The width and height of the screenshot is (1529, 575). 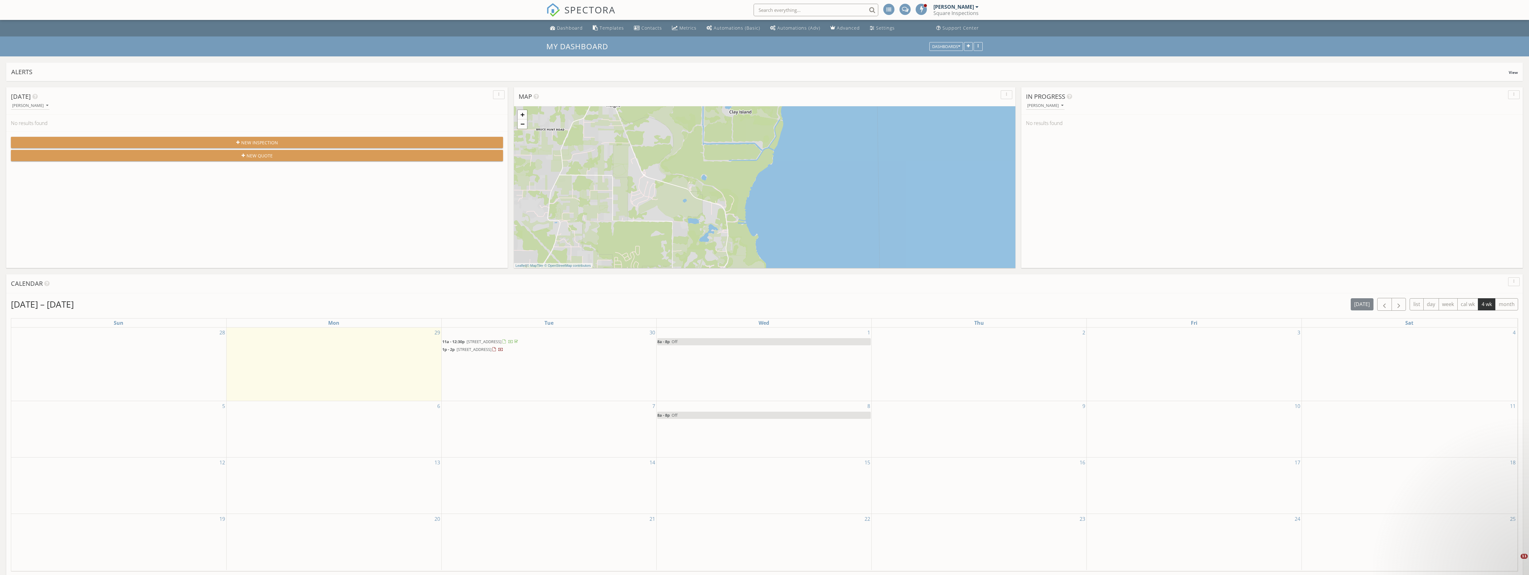 I want to click on span: 1p - 2p, so click(x=449, y=349).